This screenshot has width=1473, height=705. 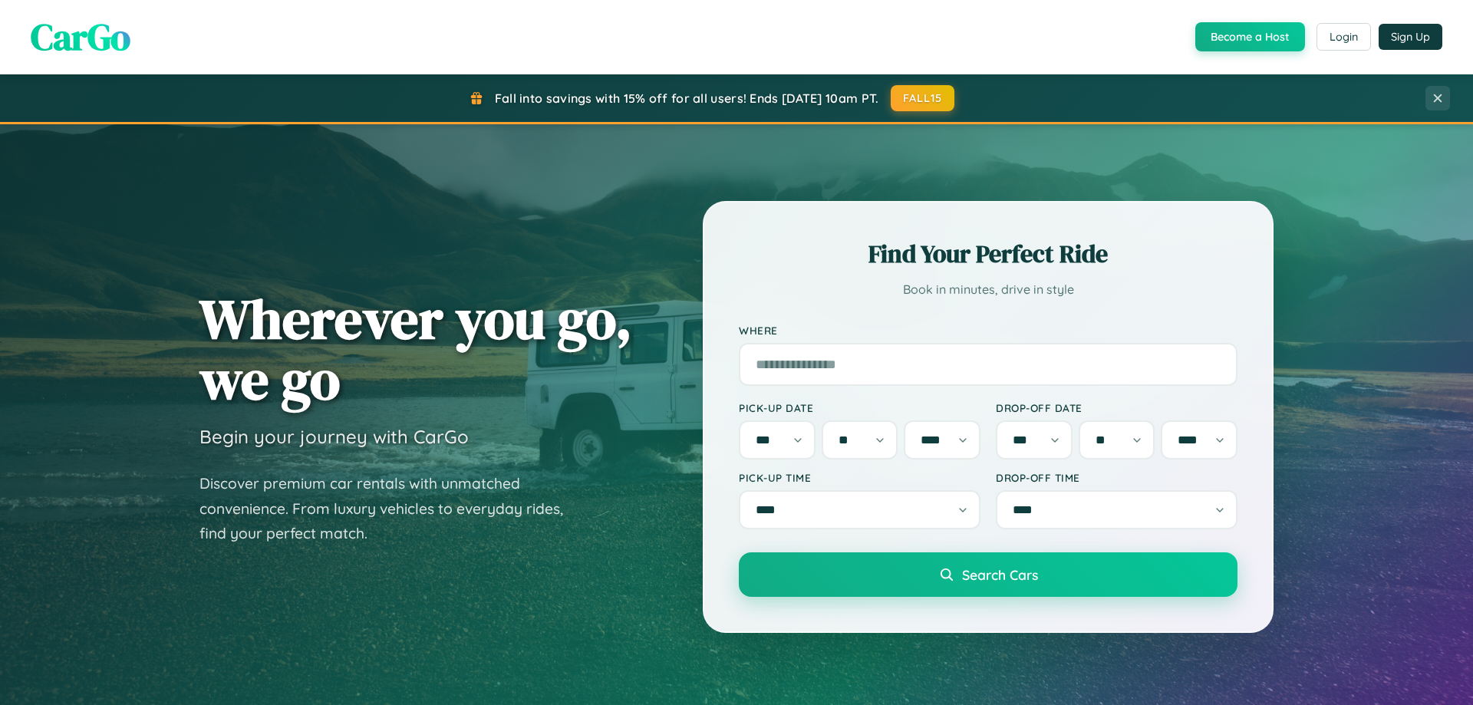 What do you see at coordinates (1000, 575) in the screenshot?
I see `span: Search Cars` at bounding box center [1000, 575].